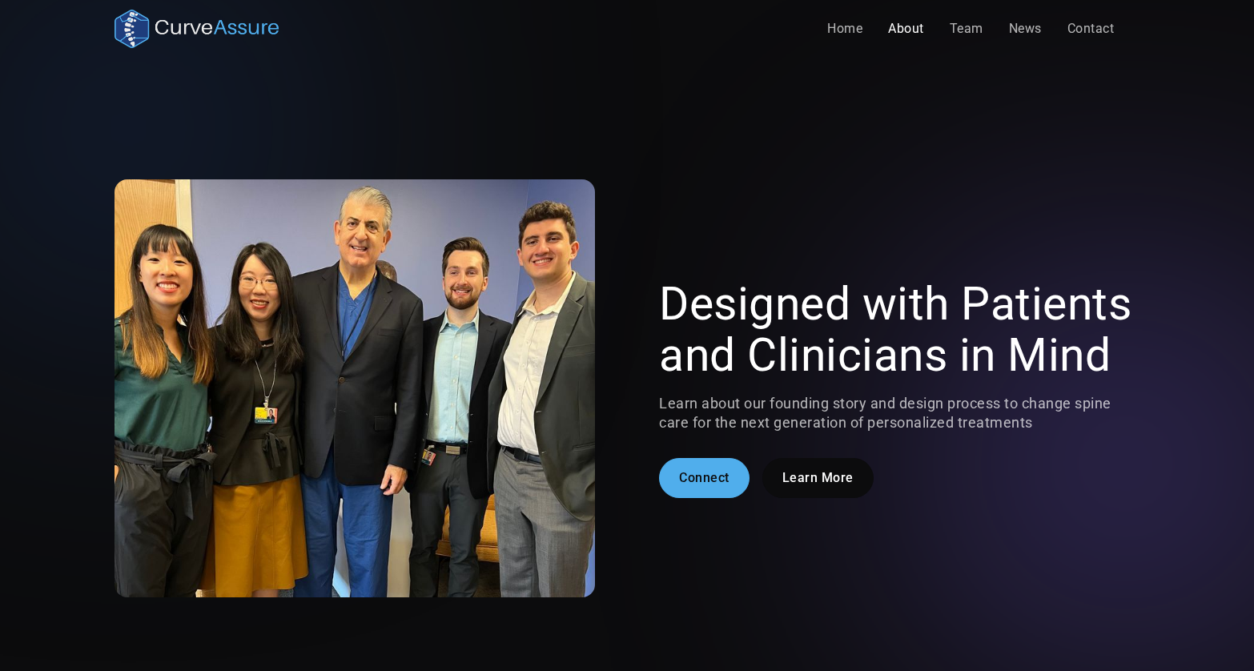 The height and width of the screenshot is (671, 1254). I want to click on a: Learn More, so click(817, 478).